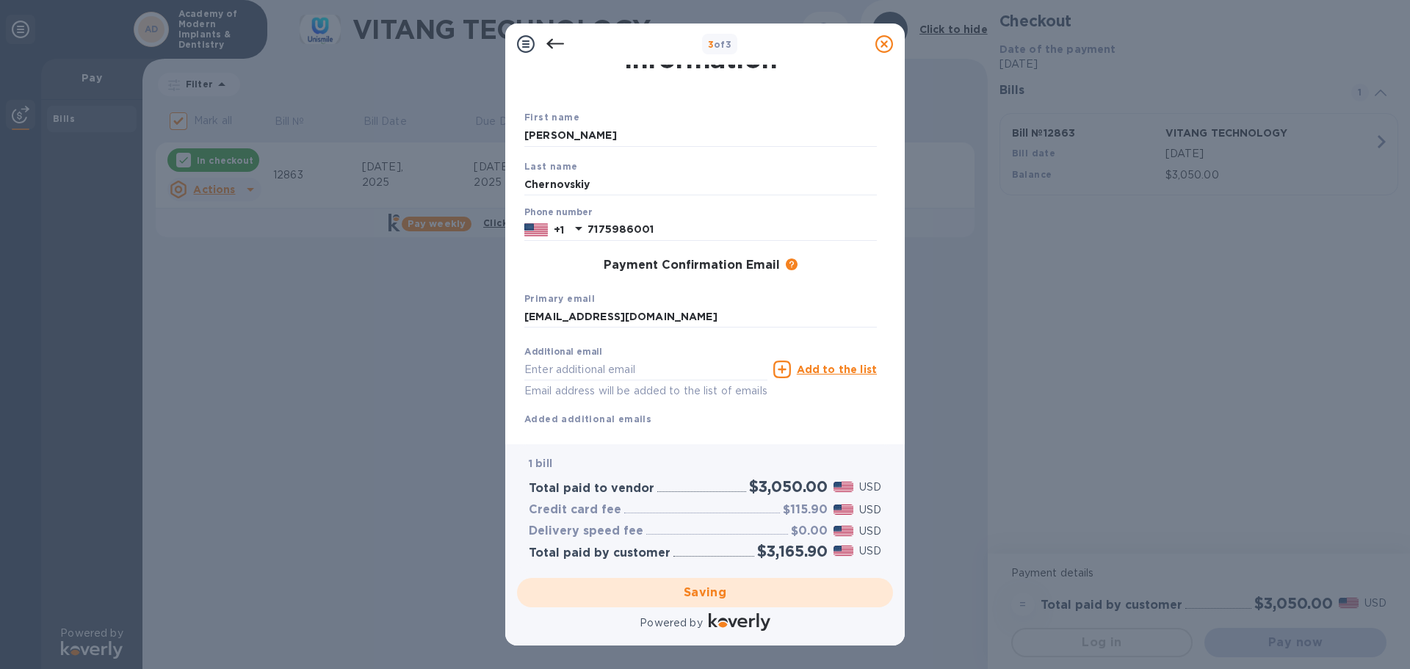  I want to click on h3: Payment Confirmation Email, so click(692, 265).